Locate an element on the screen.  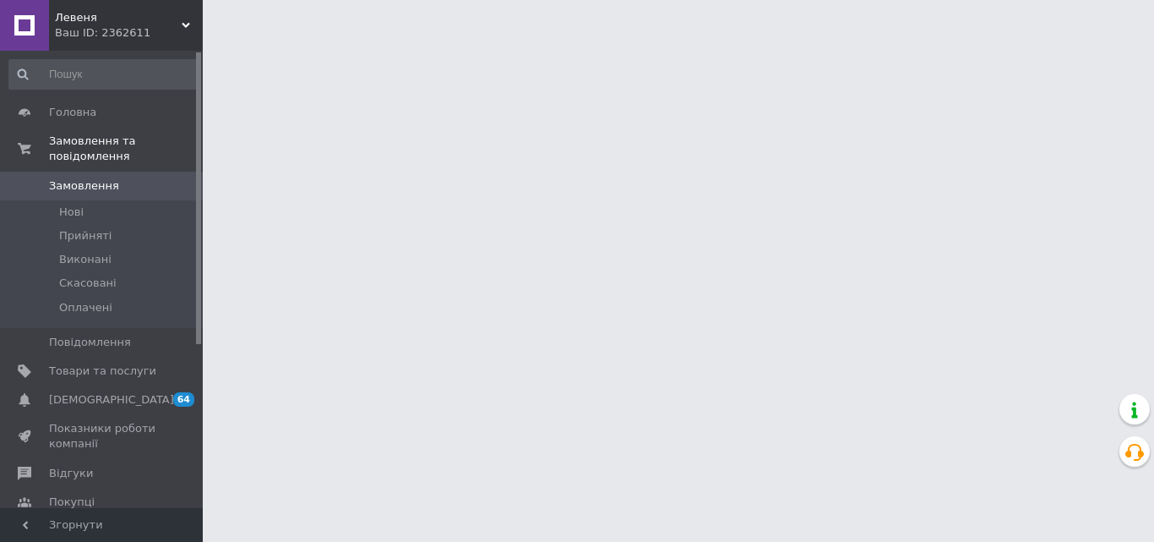
div: Ваш ID: 2362611 is located at coordinates (128, 33).